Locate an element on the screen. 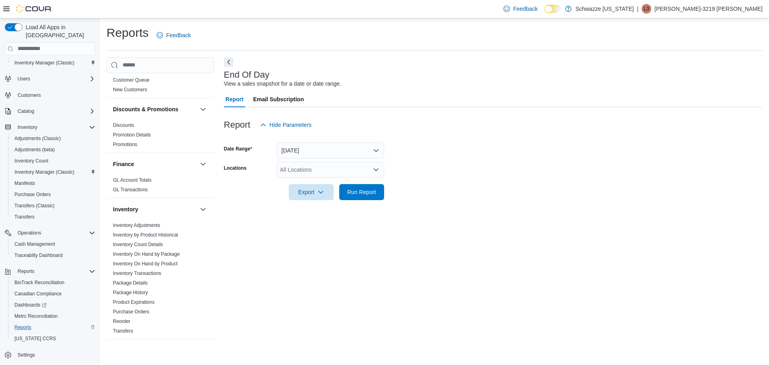 This screenshot has height=365, width=769. a: Discounts is located at coordinates (123, 125).